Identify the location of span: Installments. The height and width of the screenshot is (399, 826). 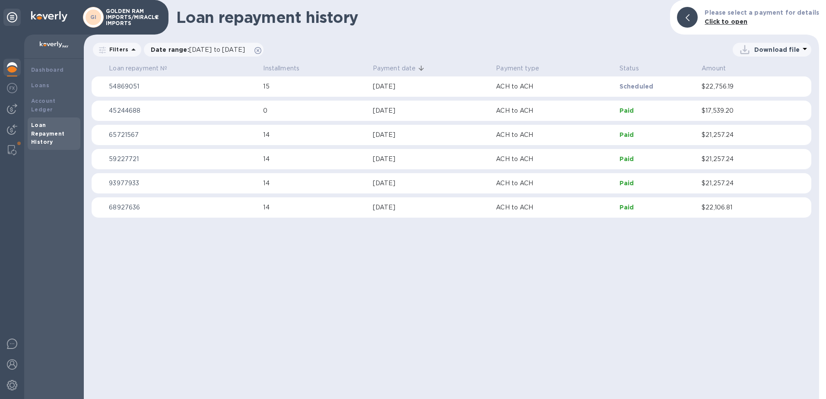
(287, 68).